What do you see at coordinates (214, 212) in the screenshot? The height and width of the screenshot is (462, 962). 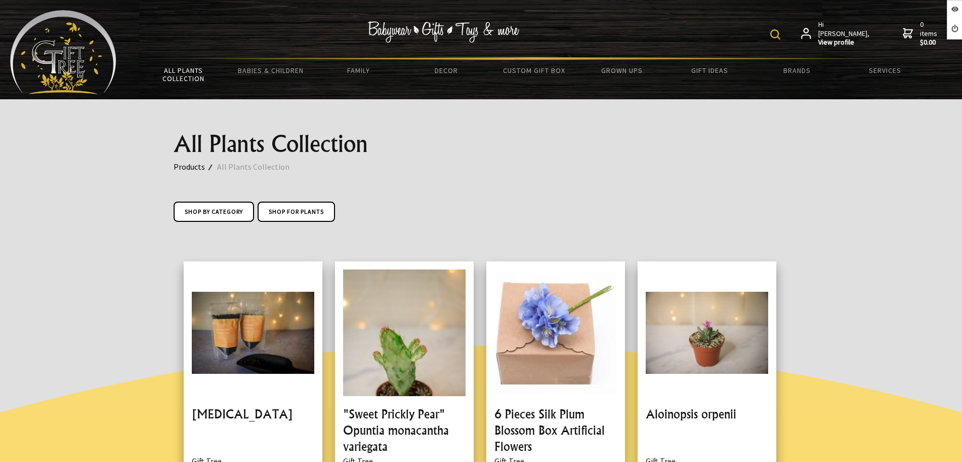 I see `a: Shop by Category` at bounding box center [214, 212].